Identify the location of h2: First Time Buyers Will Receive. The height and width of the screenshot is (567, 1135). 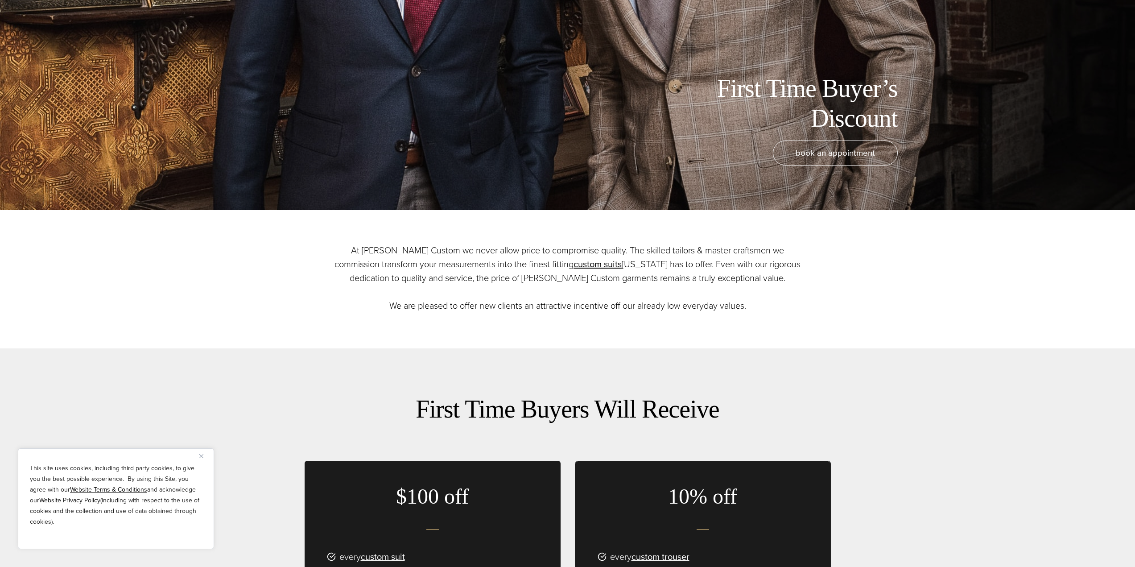
(568, 409).